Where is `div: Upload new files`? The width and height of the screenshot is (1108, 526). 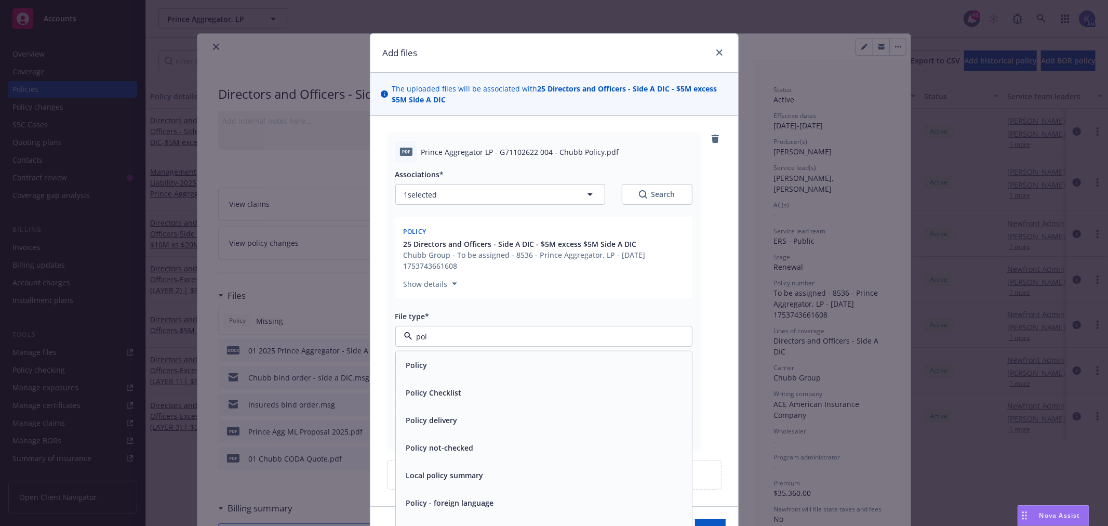 div: Upload new files is located at coordinates (554, 474).